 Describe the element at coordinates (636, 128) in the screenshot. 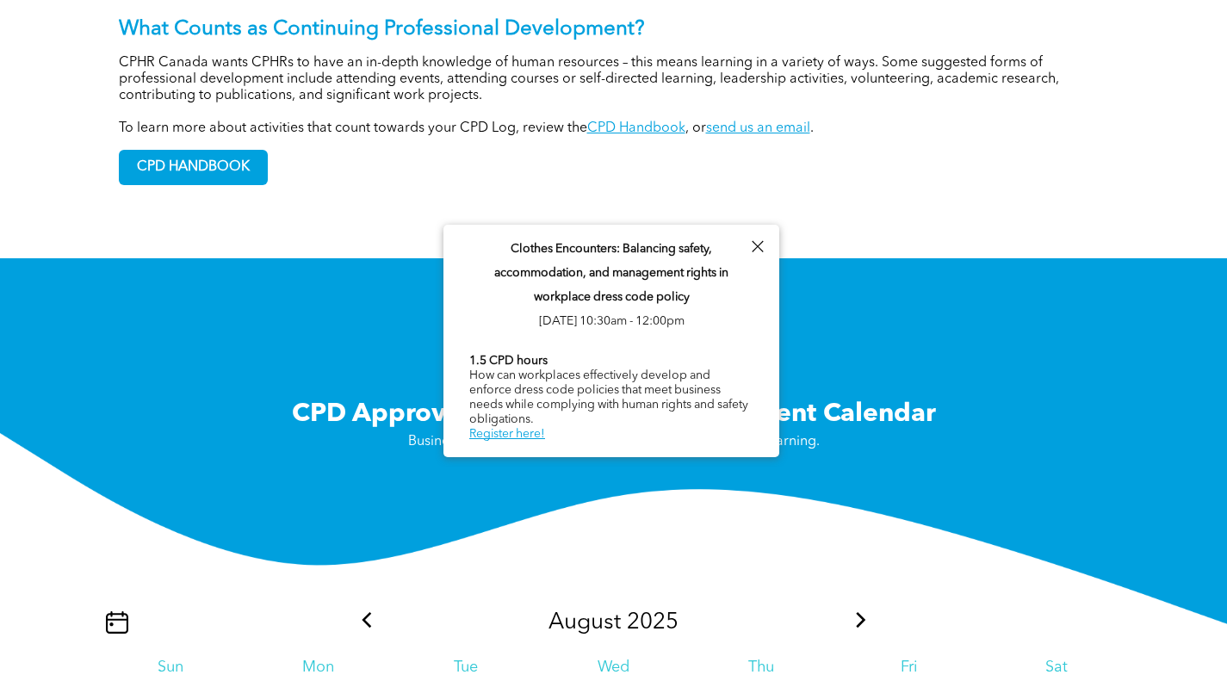

I see `a: CPD Handbook` at that location.